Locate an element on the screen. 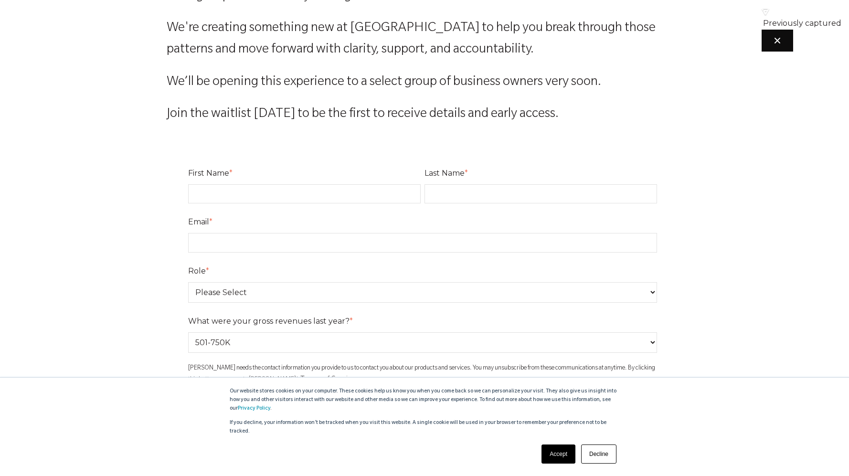 The height and width of the screenshot is (476, 849). a: Privacy Policy is located at coordinates (254, 409).